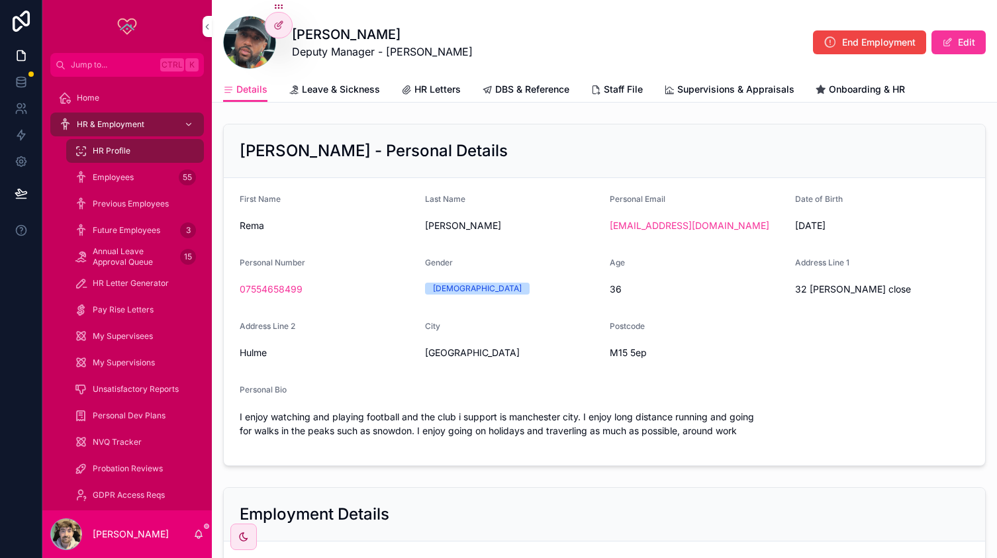 Image resolution: width=997 pixels, height=558 pixels. Describe the element at coordinates (135, 151) in the screenshot. I see `a: HR Profile` at that location.